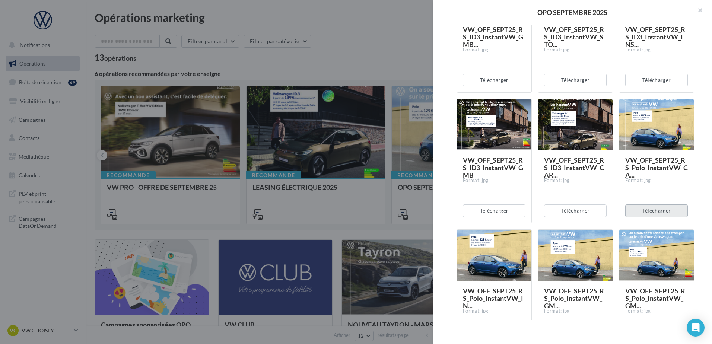  What do you see at coordinates (493, 168) in the screenshot?
I see `span: VW_OFF_SEPT25_RS_ID3_InstantVW_GMB` at bounding box center [493, 168].